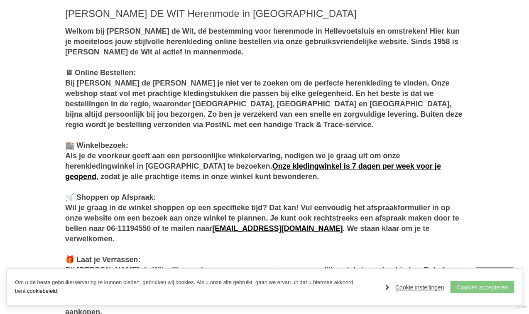  Describe the element at coordinates (415, 287) in the screenshot. I see `a: Cookie instellingen` at that location.